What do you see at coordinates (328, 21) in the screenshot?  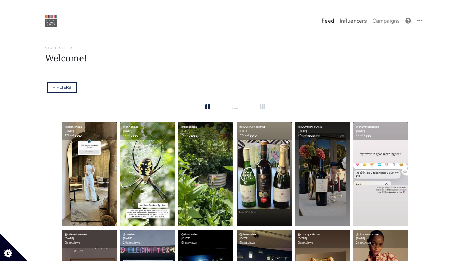 I see `a: Feed` at bounding box center [328, 21].